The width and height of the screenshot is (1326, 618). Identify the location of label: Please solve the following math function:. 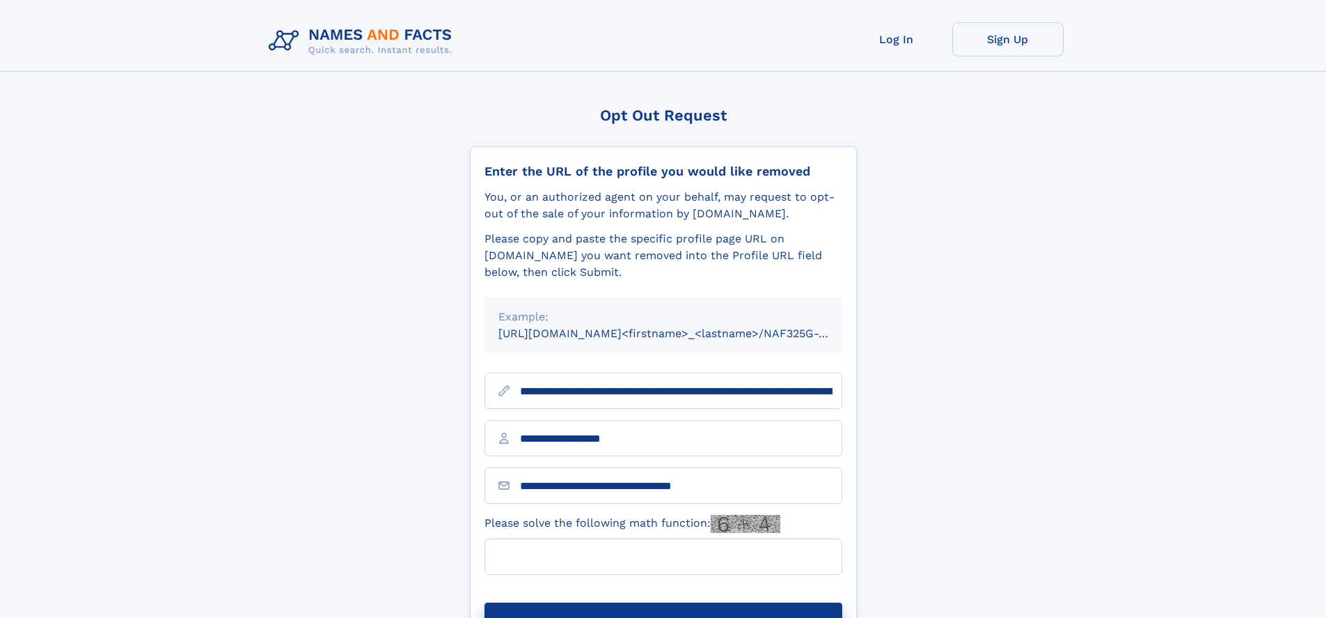
(632, 524).